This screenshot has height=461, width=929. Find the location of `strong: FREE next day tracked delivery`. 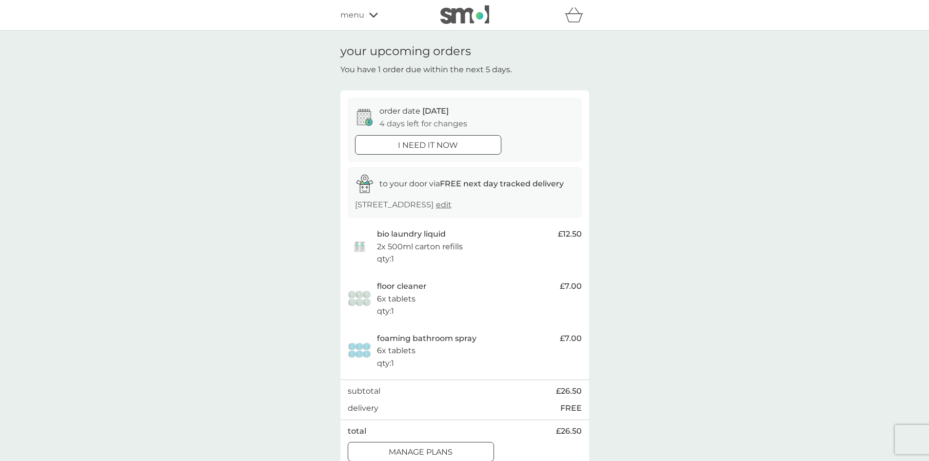

strong: FREE next day tracked delivery is located at coordinates (502, 183).